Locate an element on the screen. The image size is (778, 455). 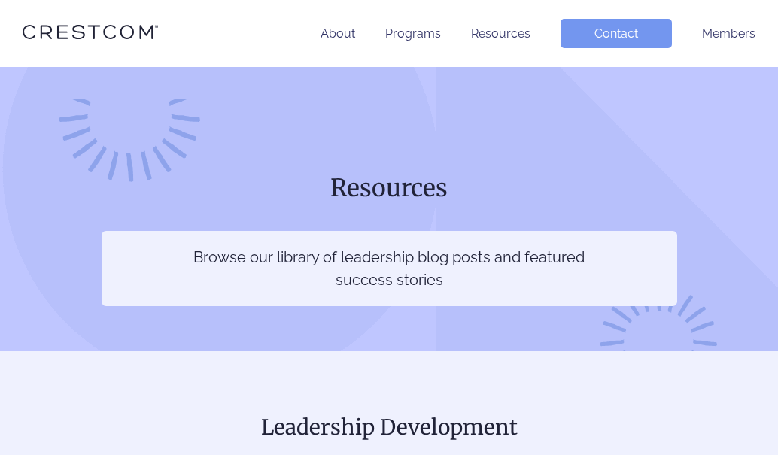
a: Members is located at coordinates (728, 33).